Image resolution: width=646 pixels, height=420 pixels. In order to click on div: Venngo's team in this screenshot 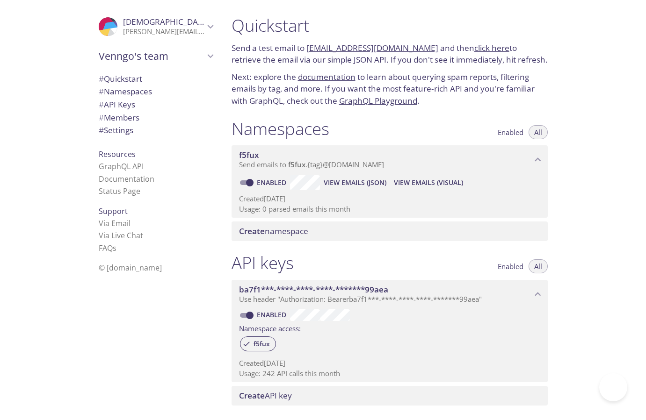, I will do `click(156, 56)`.